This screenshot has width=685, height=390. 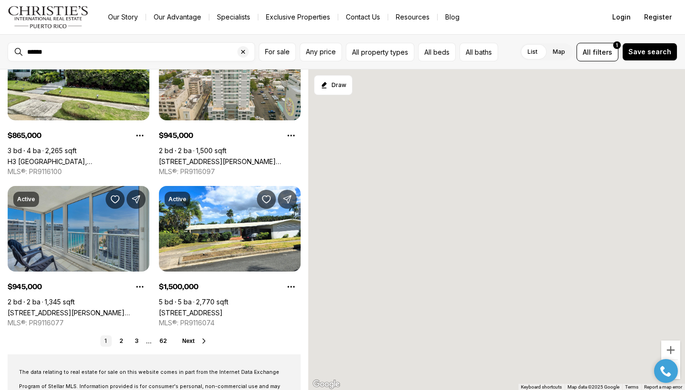 What do you see at coordinates (79, 313) in the screenshot?
I see `a: 1477 ASHFORD AVE #2206, SAN JUAN PR, 00907` at bounding box center [79, 313].